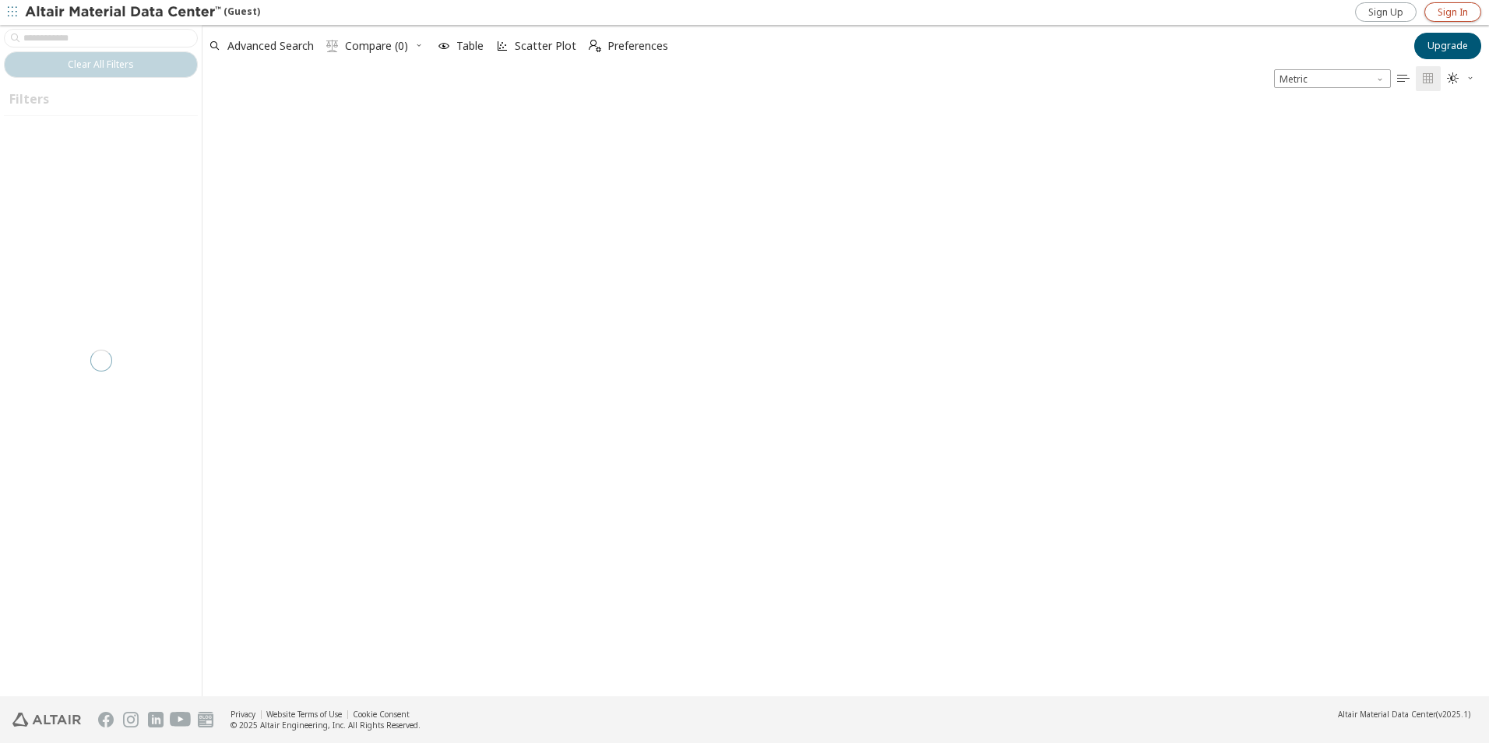 This screenshot has height=743, width=1489. Describe the element at coordinates (270, 46) in the screenshot. I see `span: Advanced Search` at that location.